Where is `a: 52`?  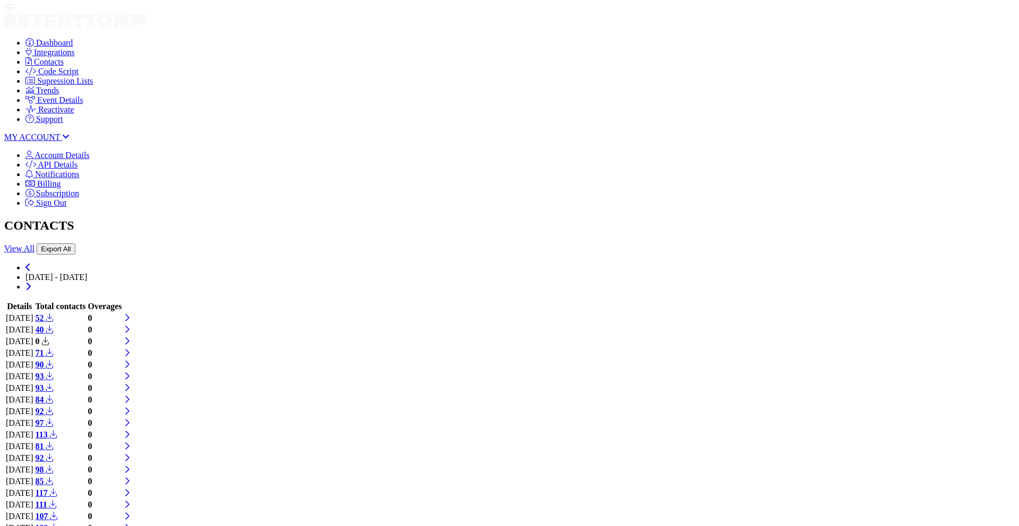 a: 52 is located at coordinates (45, 318).